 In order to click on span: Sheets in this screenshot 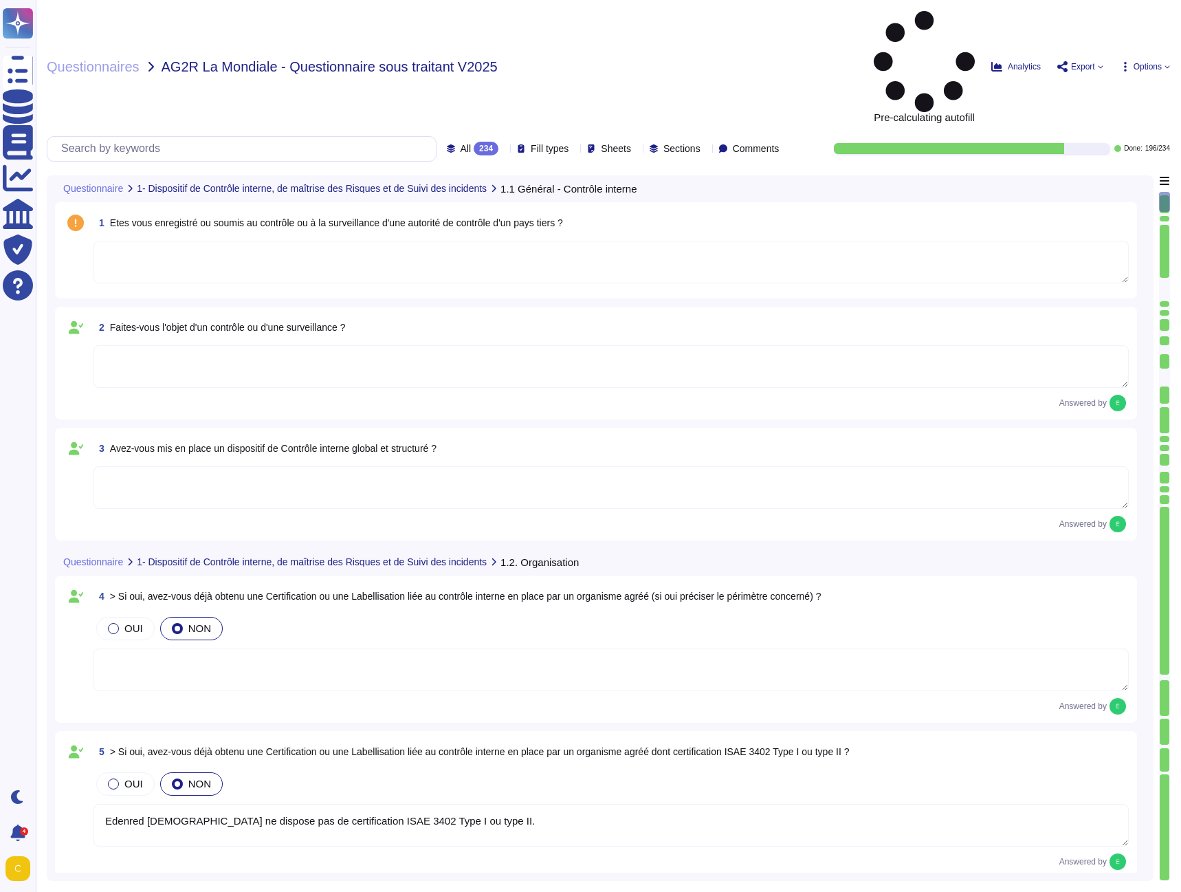, I will do `click(616, 149)`.